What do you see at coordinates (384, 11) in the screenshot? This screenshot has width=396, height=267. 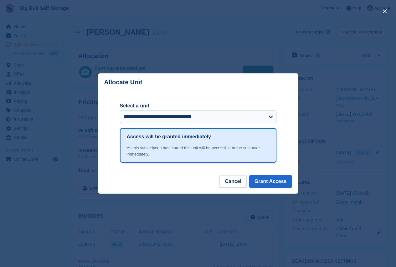 I see `button: close` at bounding box center [384, 11].